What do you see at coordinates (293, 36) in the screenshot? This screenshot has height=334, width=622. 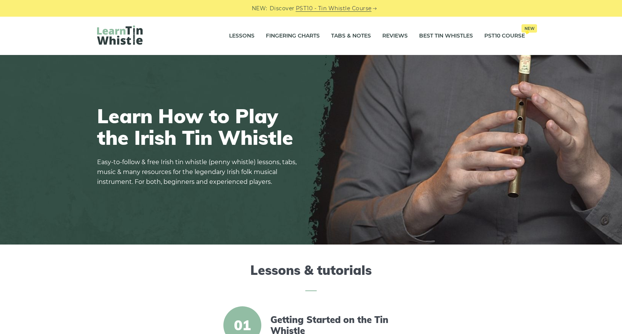 I see `a: Fingering Charts` at bounding box center [293, 36].